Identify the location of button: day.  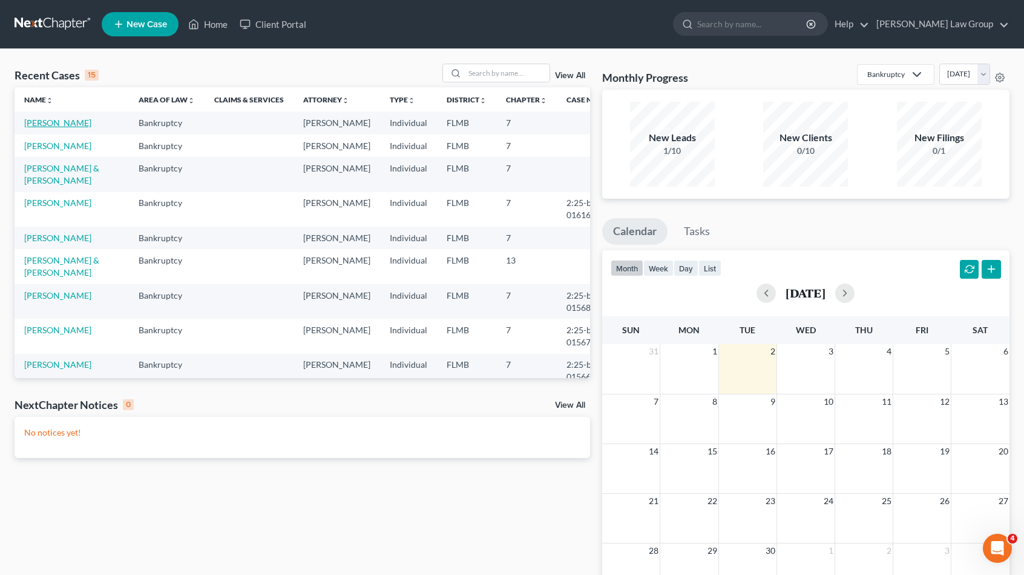
(686, 268).